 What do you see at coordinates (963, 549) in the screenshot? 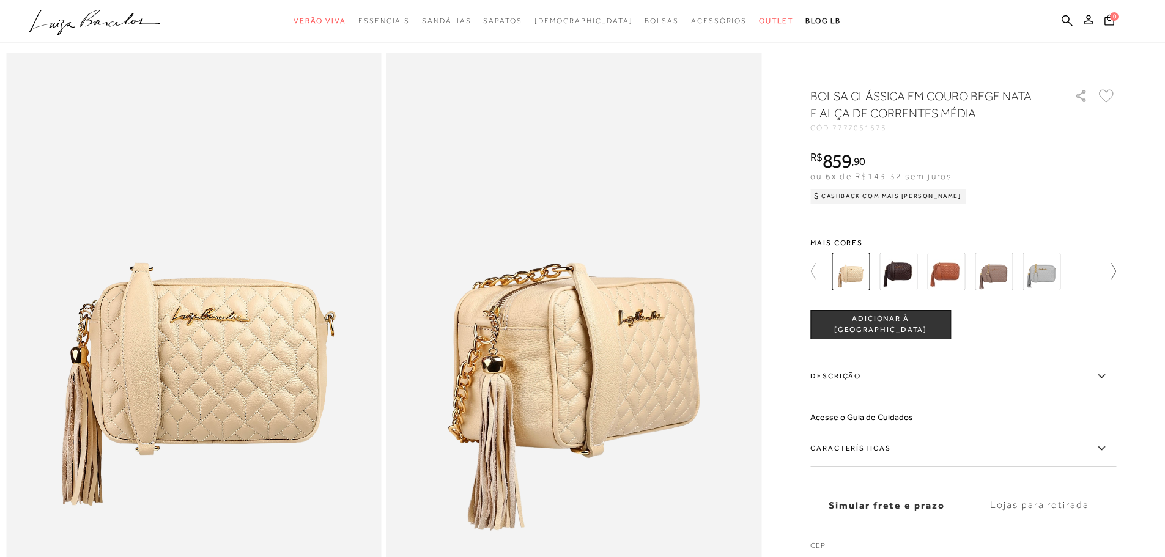
I see `label: CEP` at bounding box center [963, 549].